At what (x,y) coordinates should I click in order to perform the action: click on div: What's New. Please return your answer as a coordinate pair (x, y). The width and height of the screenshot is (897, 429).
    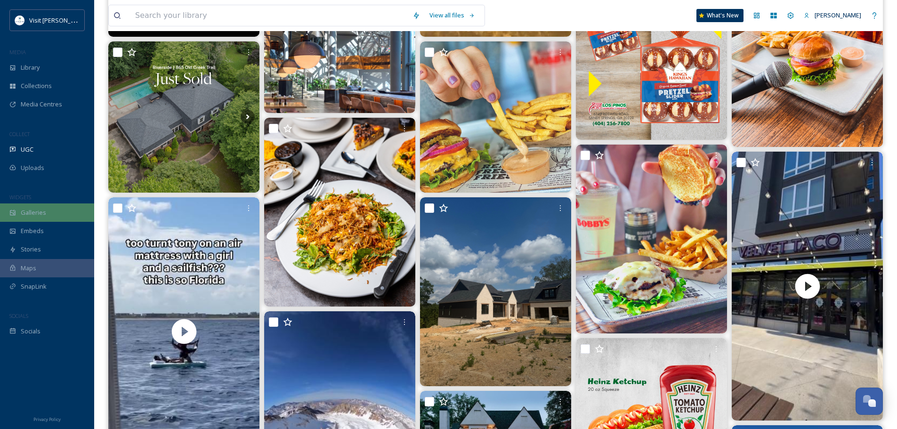
    Looking at the image, I should click on (720, 16).